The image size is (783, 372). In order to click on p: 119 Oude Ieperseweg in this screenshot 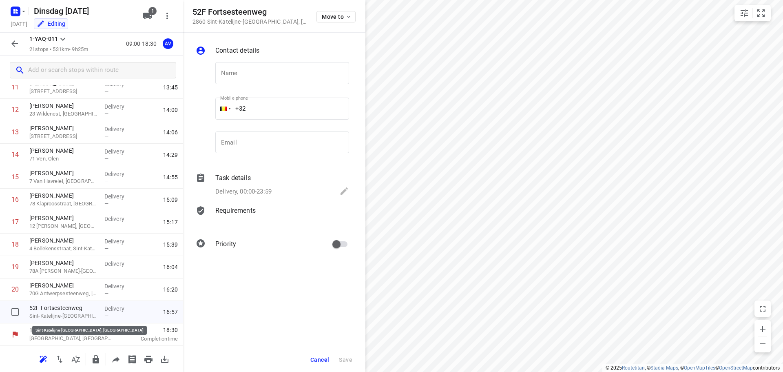, I will do `click(72, 330)`.